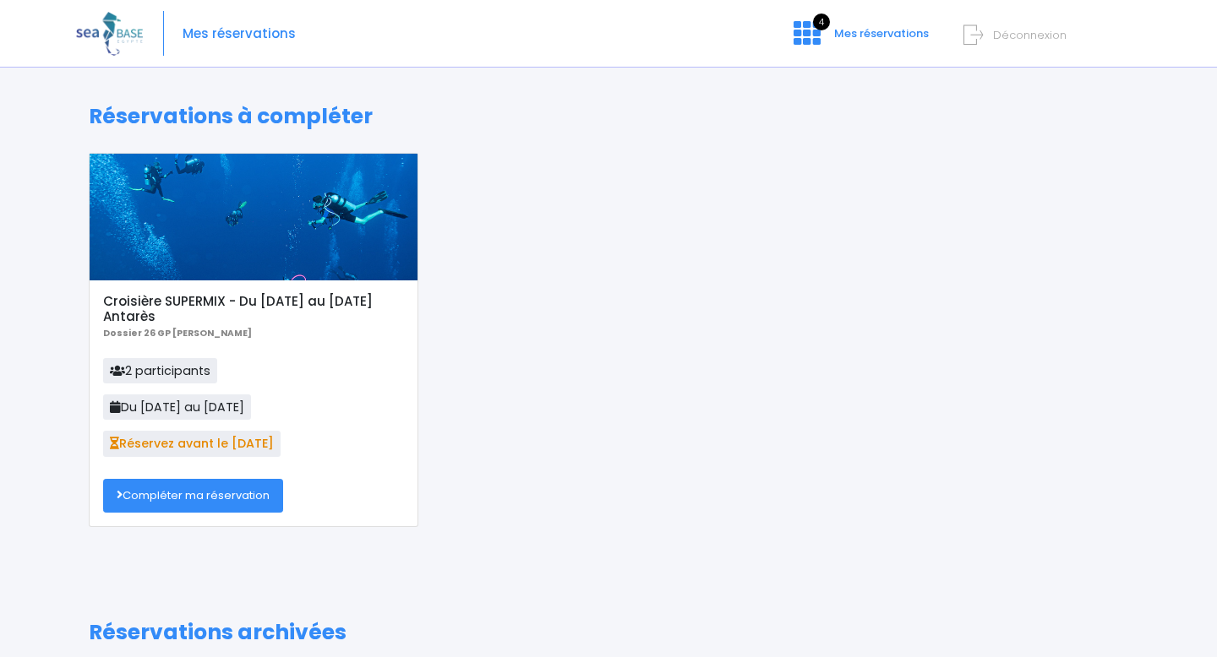  Describe the element at coordinates (160, 371) in the screenshot. I see `span: 2 participants` at that location.